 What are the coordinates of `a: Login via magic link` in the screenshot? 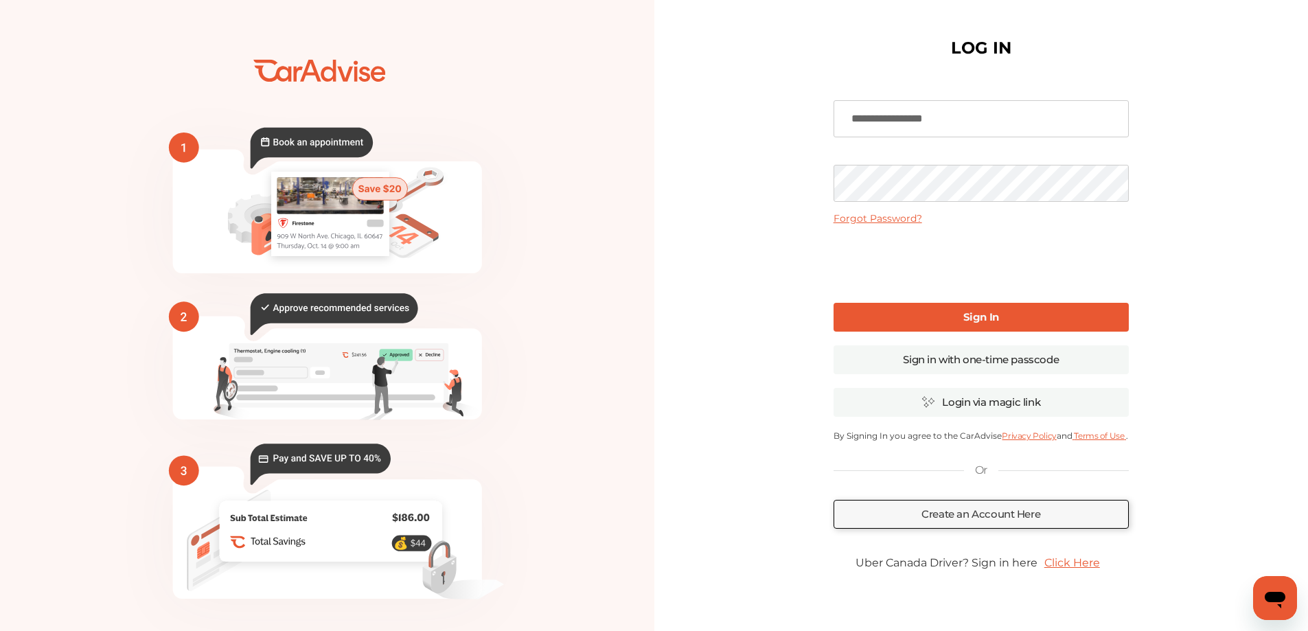 It's located at (981, 402).